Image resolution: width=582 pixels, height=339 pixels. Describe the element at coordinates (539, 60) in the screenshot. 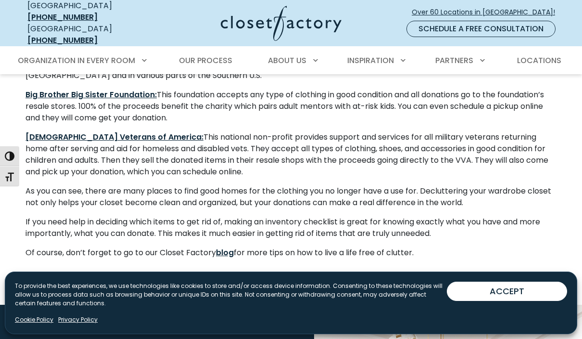

I see `span: Locations` at that location.